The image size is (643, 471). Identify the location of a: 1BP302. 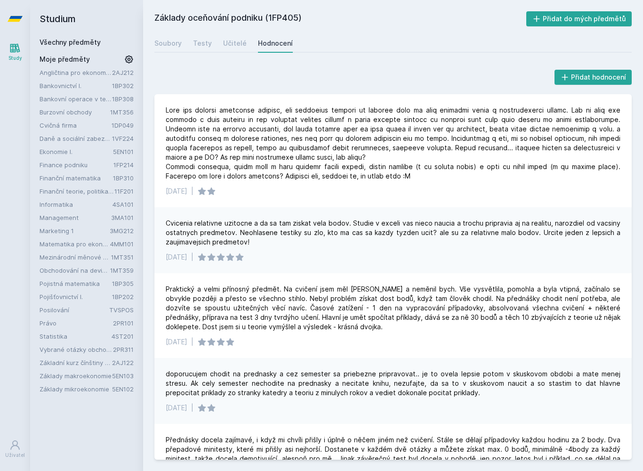
(123, 86).